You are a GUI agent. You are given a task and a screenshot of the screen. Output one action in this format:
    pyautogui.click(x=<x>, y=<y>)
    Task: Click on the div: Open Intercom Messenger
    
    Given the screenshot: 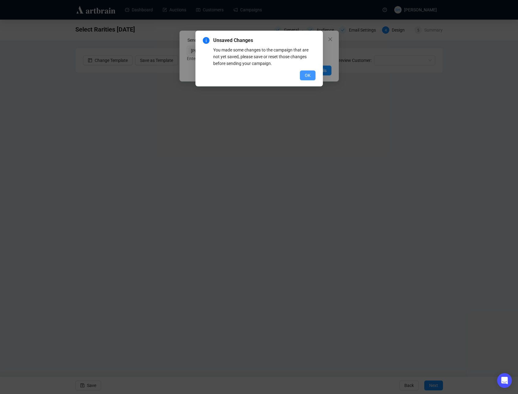 What is the action you would take?
    pyautogui.click(x=504, y=380)
    